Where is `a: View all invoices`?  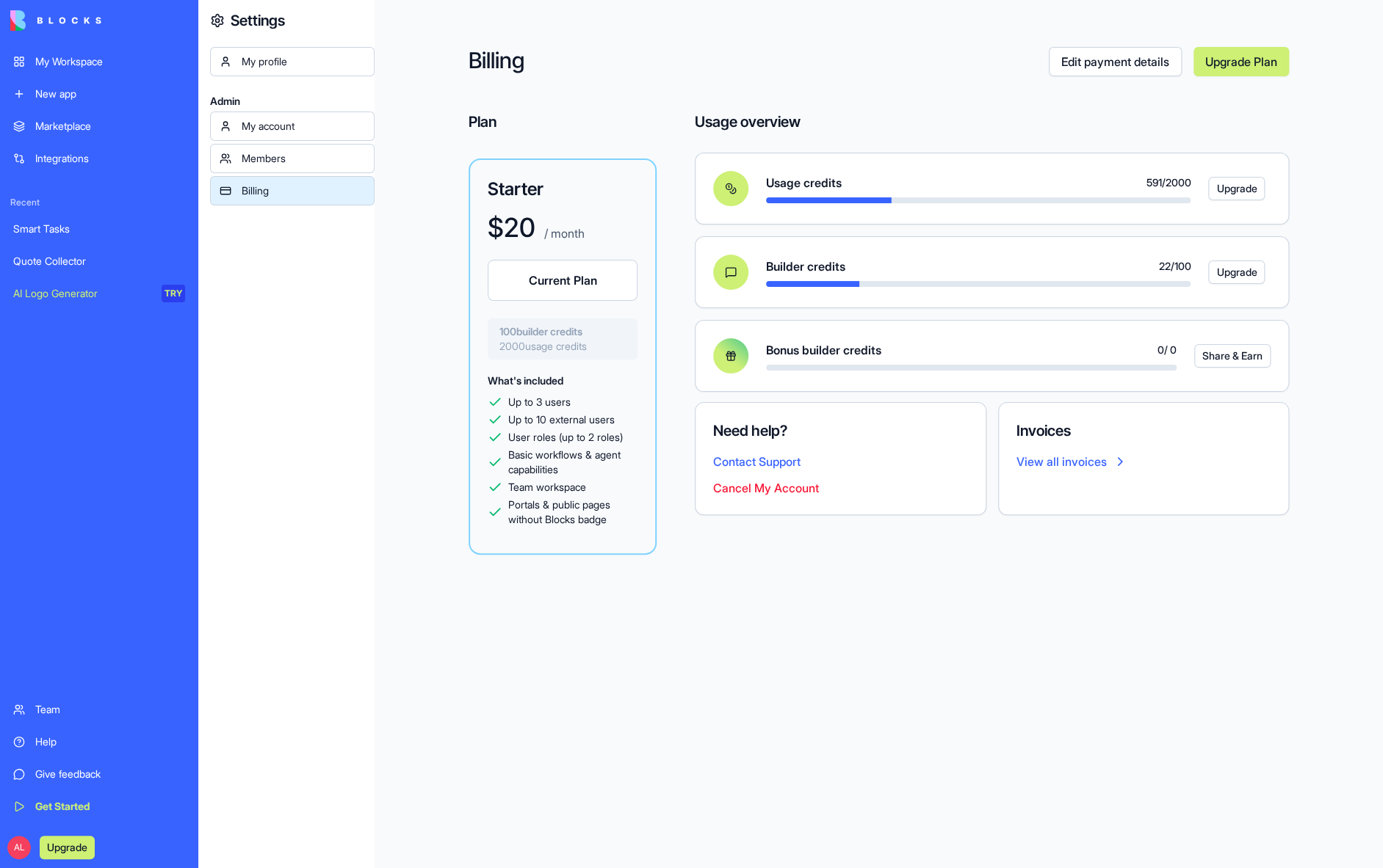
a: View all invoices is located at coordinates (1143, 462).